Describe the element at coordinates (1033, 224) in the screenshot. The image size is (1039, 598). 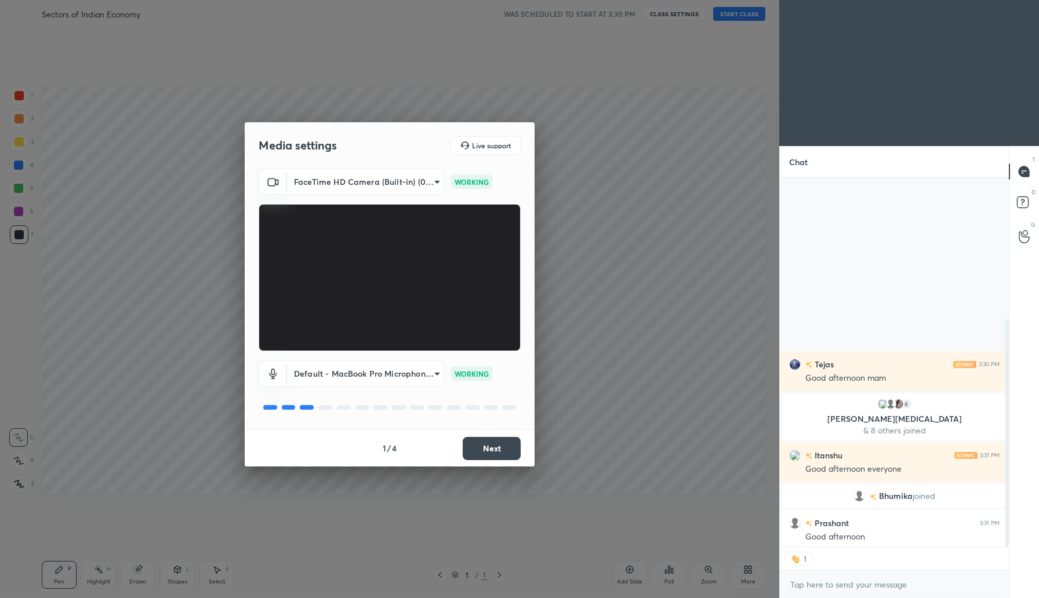
I see `p: G` at that location.